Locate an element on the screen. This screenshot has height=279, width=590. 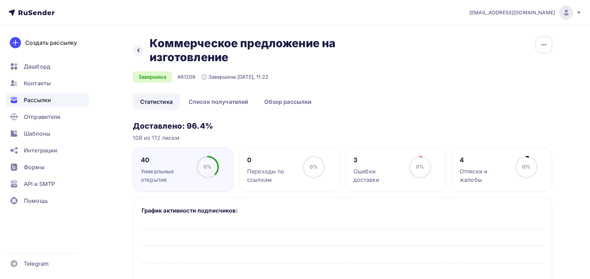
a: Рассылки is located at coordinates (47, 100).